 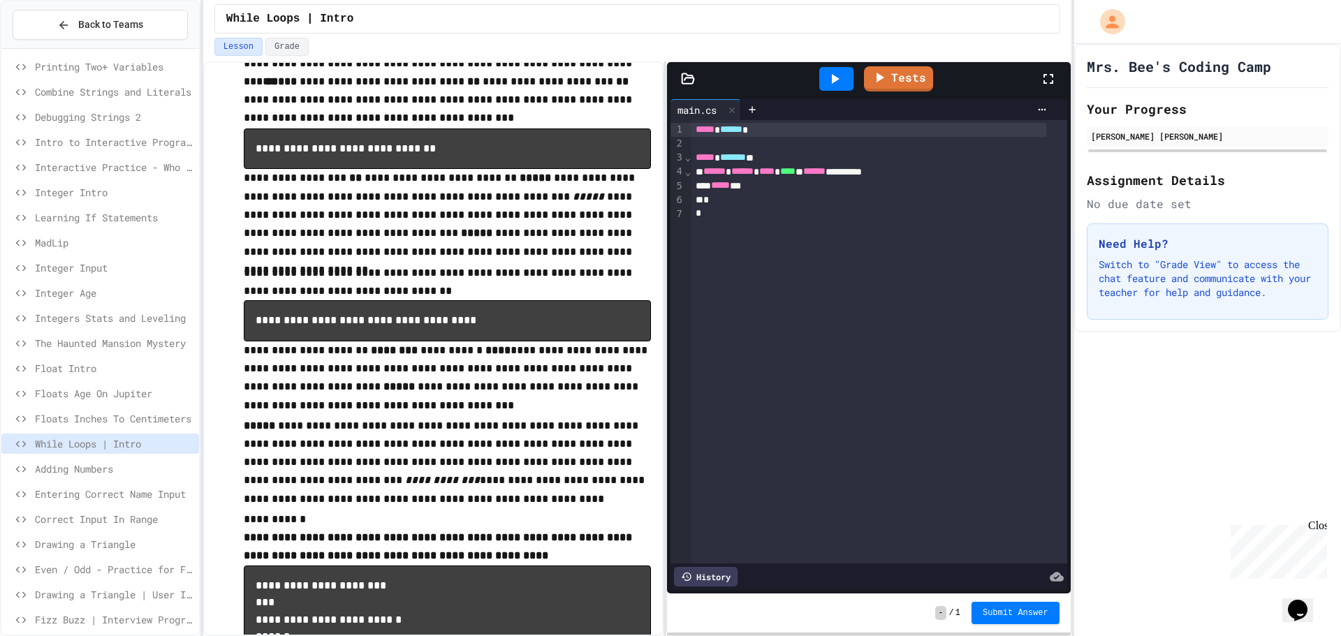 What do you see at coordinates (114, 192) in the screenshot?
I see `span: Integer Intro` at bounding box center [114, 192].